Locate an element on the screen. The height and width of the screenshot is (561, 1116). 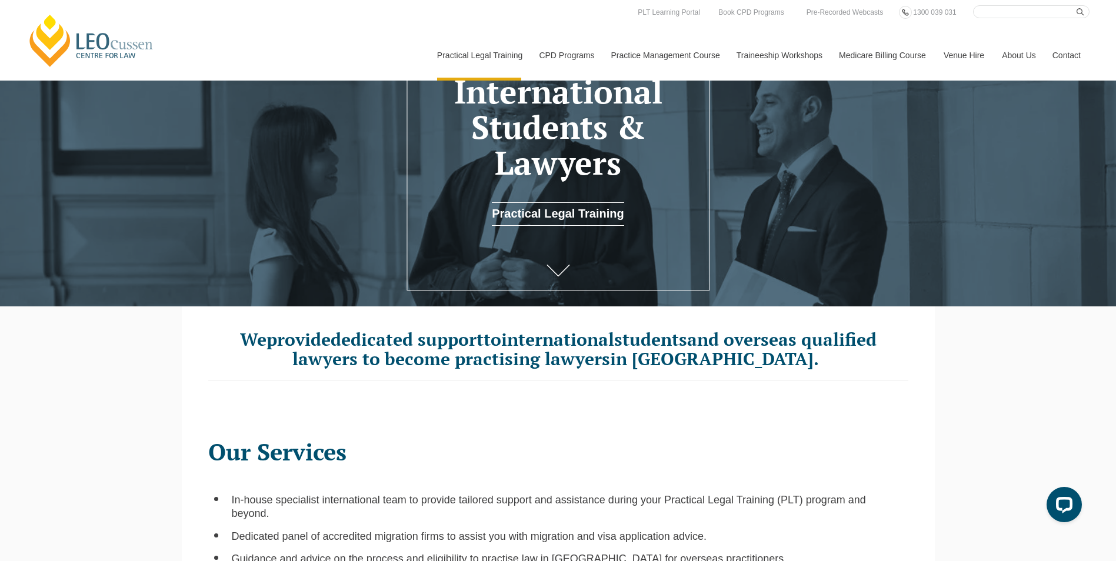
span: international is located at coordinates (558, 340).